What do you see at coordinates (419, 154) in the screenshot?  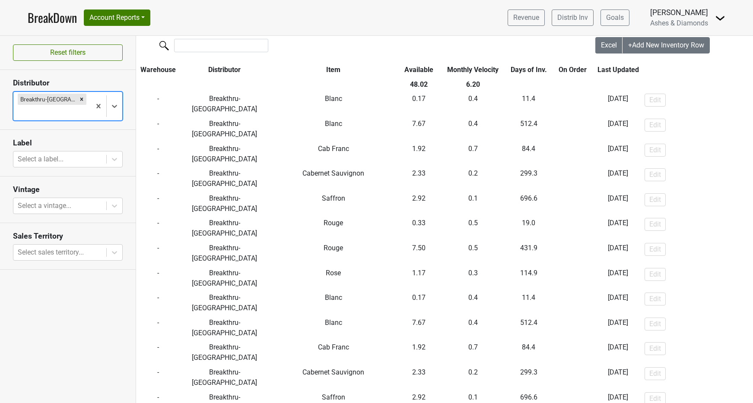 I see `td: 1.92` at bounding box center [419, 154].